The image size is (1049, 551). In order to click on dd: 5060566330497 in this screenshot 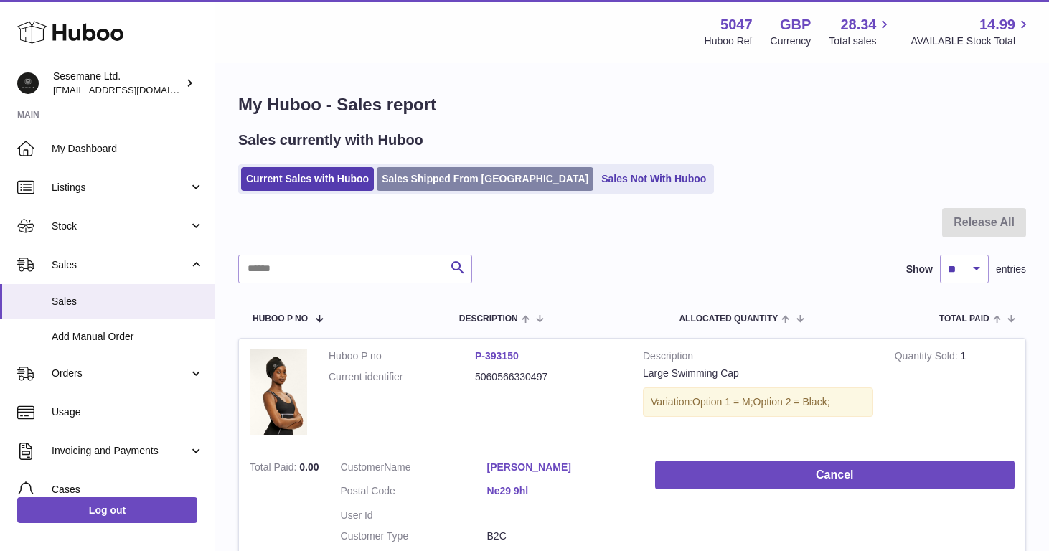, I will do `click(548, 377)`.